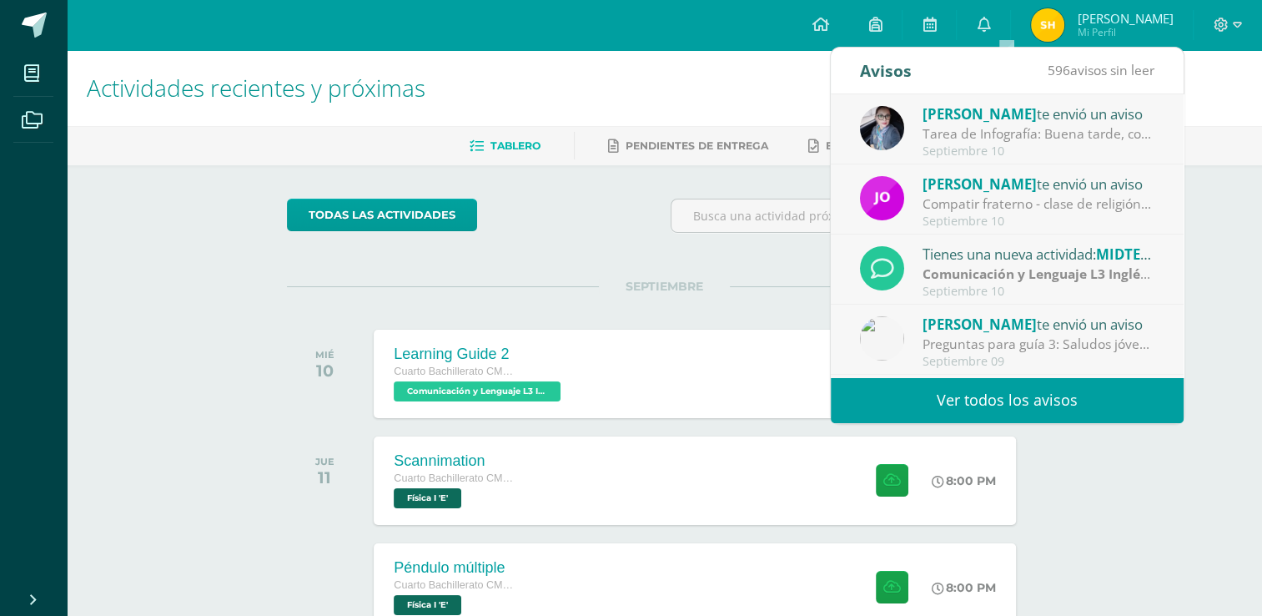 The width and height of the screenshot is (1262, 616). I want to click on div: Péndulo múltiple, so click(456, 567).